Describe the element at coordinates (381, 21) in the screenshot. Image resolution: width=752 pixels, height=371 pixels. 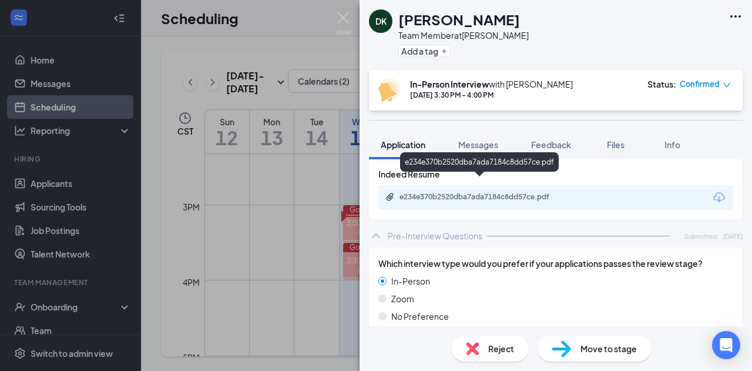
I see `div: DK` at that location.